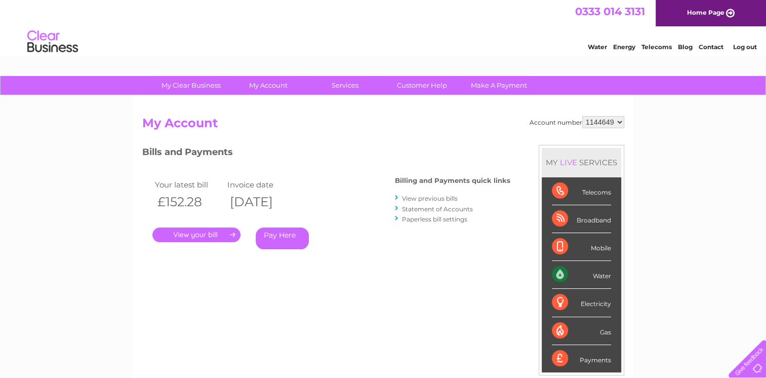 This screenshot has width=766, height=378. I want to click on a: Services, so click(345, 85).